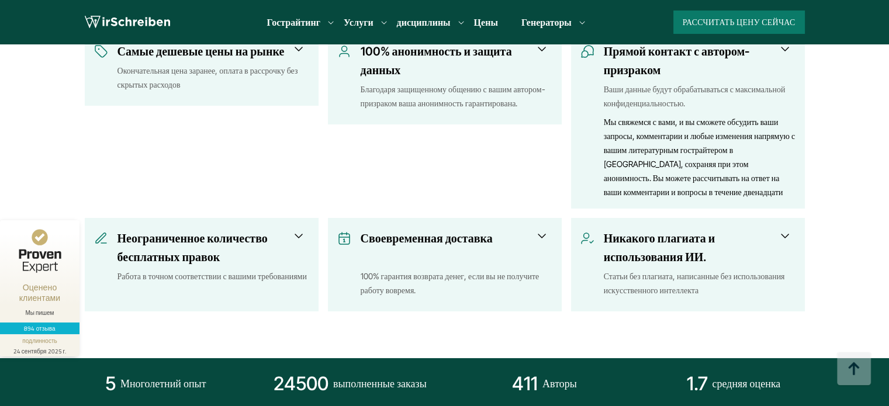 The height and width of the screenshot is (406, 889). Describe the element at coordinates (110, 383) in the screenshot. I see `font: 5` at that location.